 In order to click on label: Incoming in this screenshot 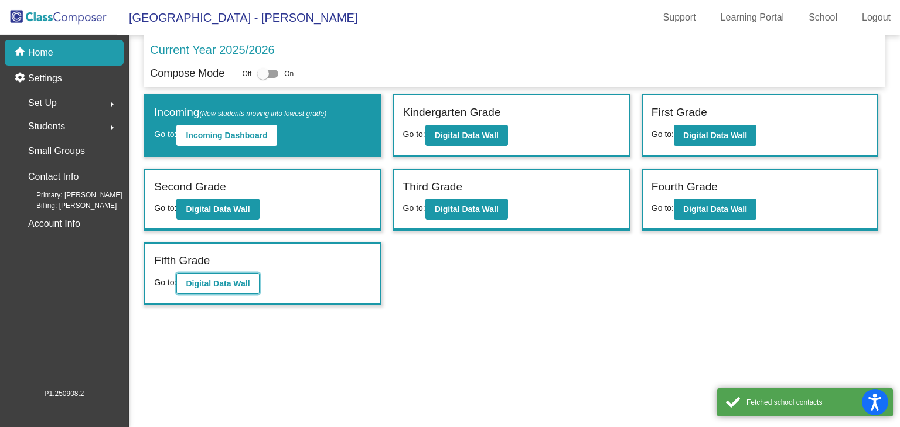, I will do `click(240, 113)`.